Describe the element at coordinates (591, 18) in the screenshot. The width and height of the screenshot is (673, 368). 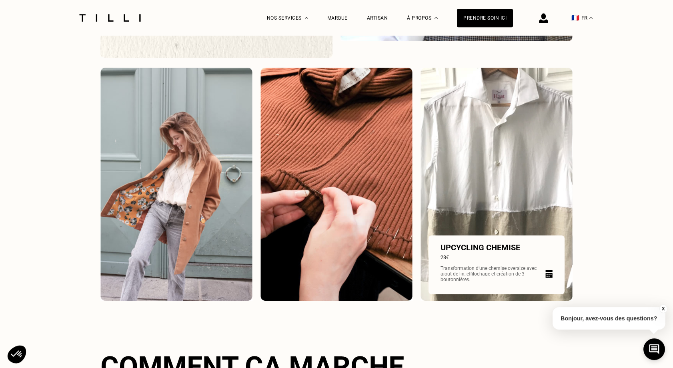
I see `img: menu déroulant` at that location.